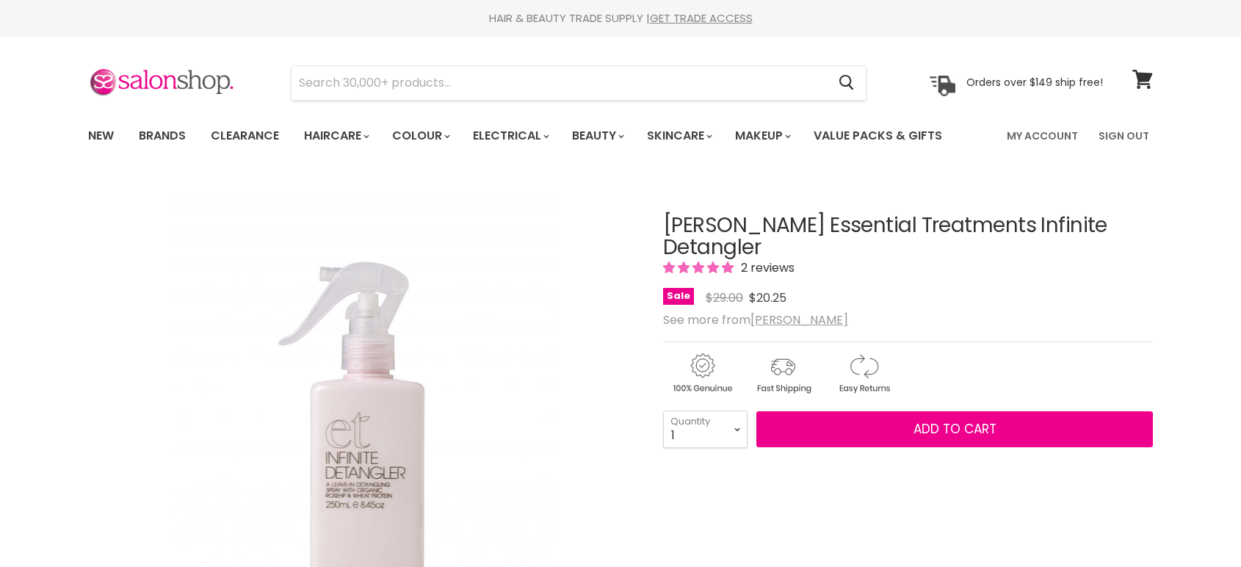 The width and height of the screenshot is (1241, 567). What do you see at coordinates (420, 136) in the screenshot?
I see `a: Colour` at bounding box center [420, 136].